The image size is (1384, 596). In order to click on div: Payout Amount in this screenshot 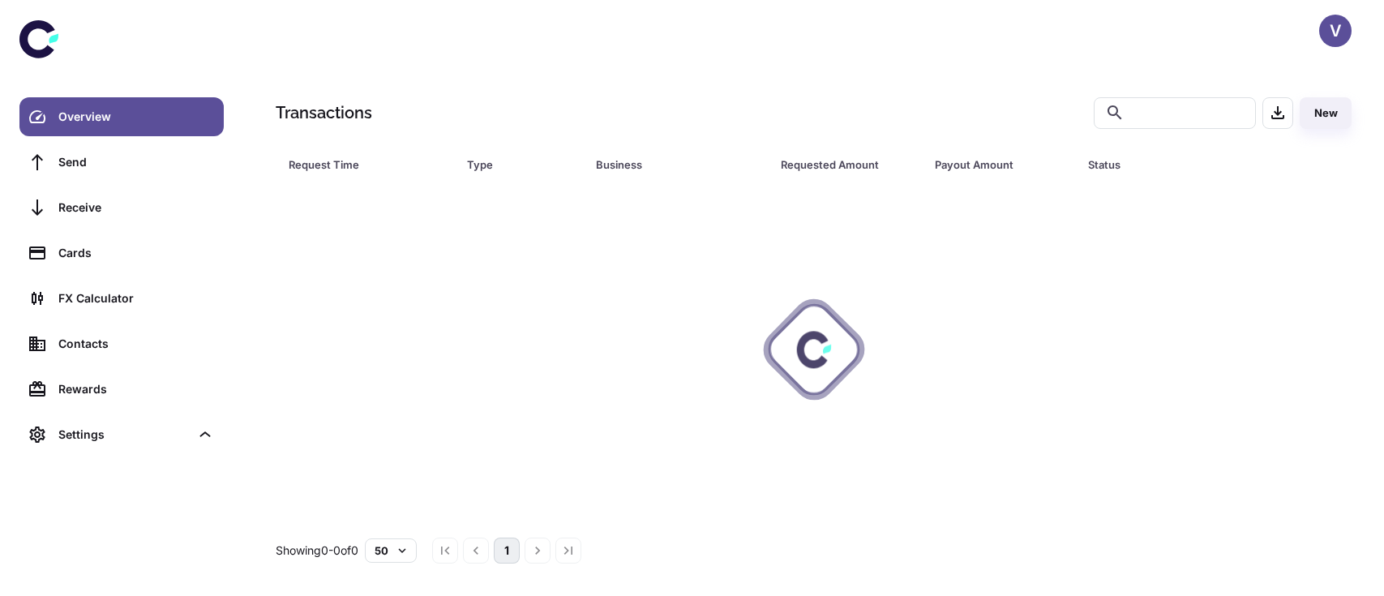, I will do `click(992, 165)`.